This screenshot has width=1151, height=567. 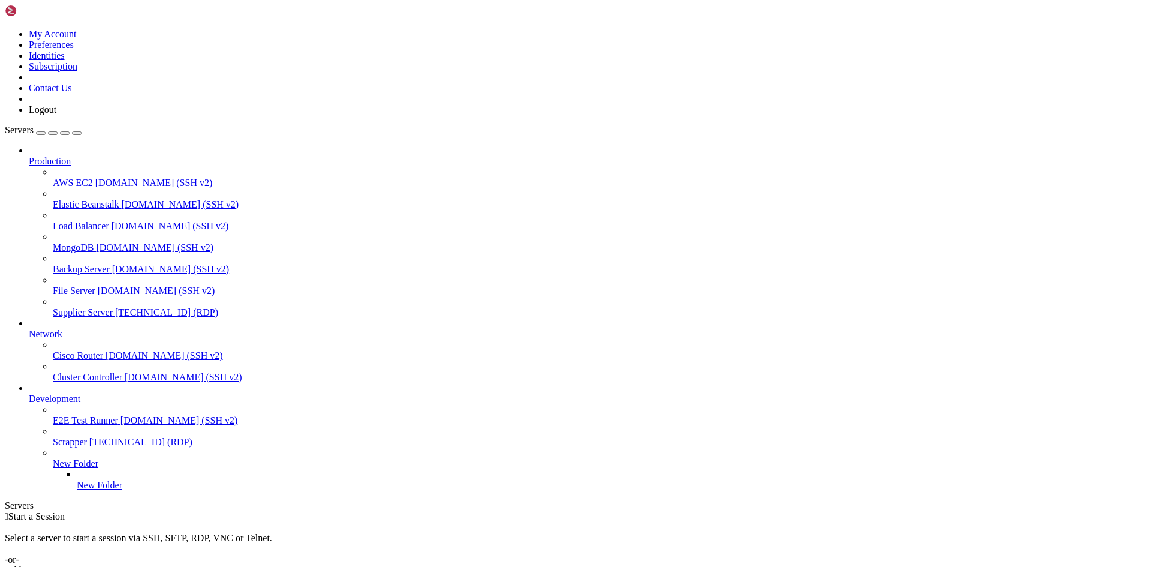 I want to click on span: Start a Session, so click(x=37, y=516).